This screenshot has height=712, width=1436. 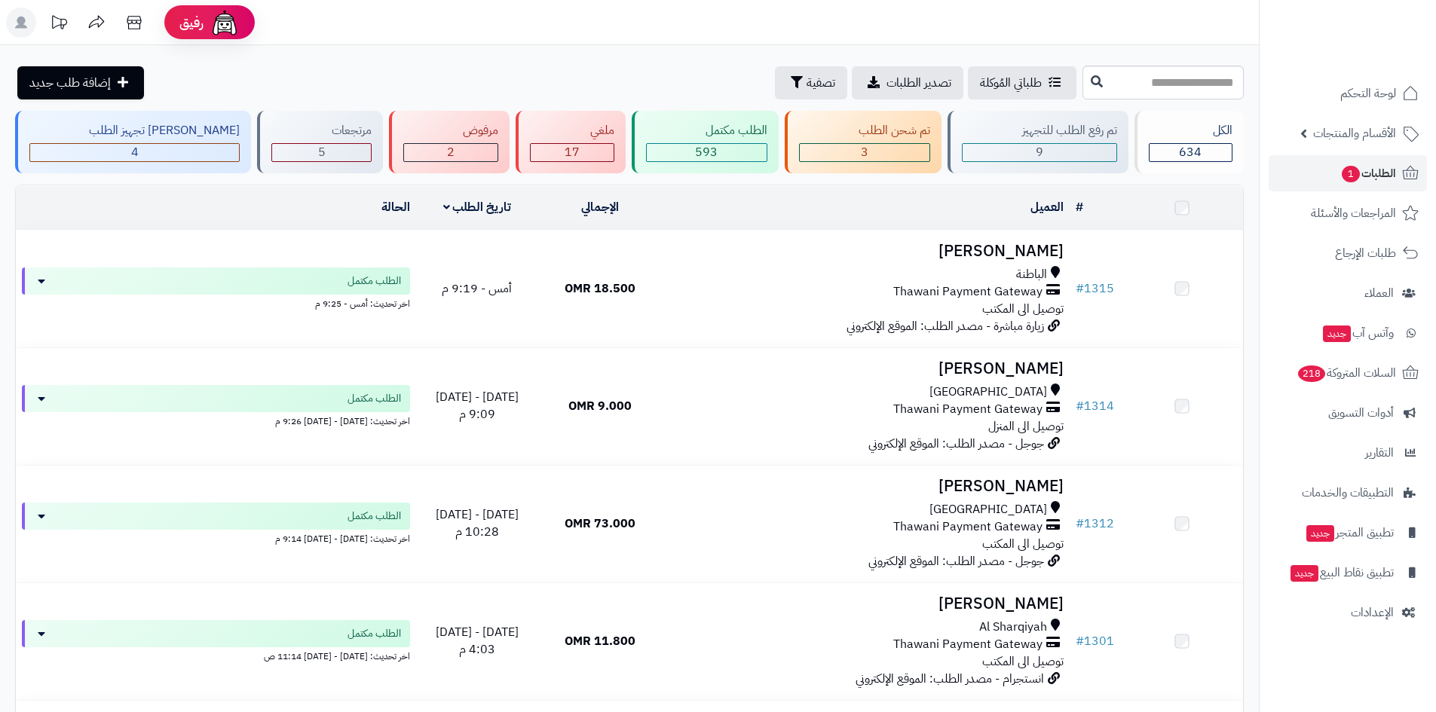 I want to click on span: 4, so click(x=135, y=152).